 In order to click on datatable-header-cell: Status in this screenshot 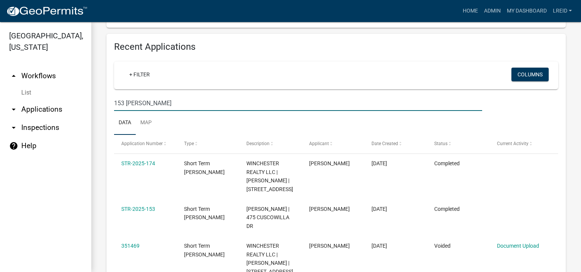, I will do `click(458, 144)`.